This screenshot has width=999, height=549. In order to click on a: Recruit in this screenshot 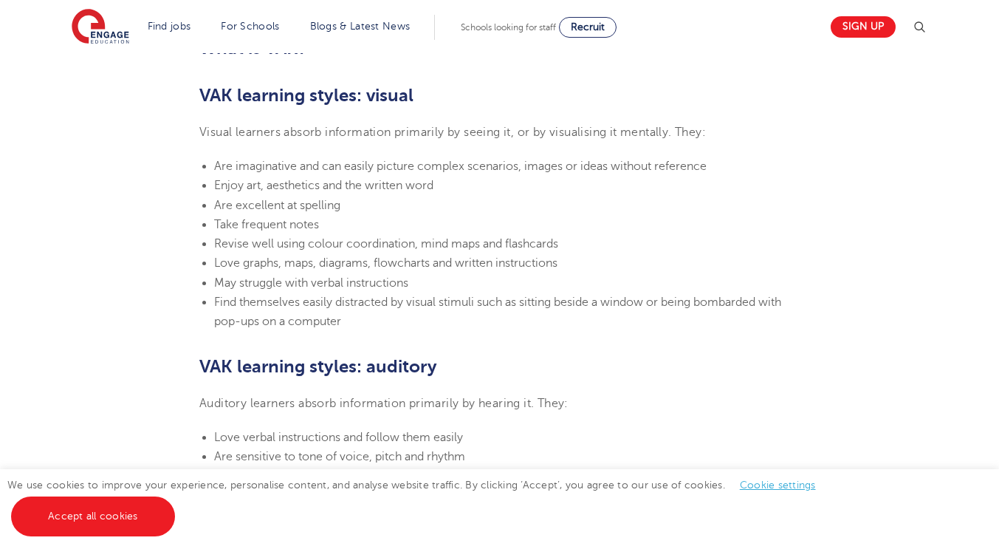, I will do `click(588, 27)`.